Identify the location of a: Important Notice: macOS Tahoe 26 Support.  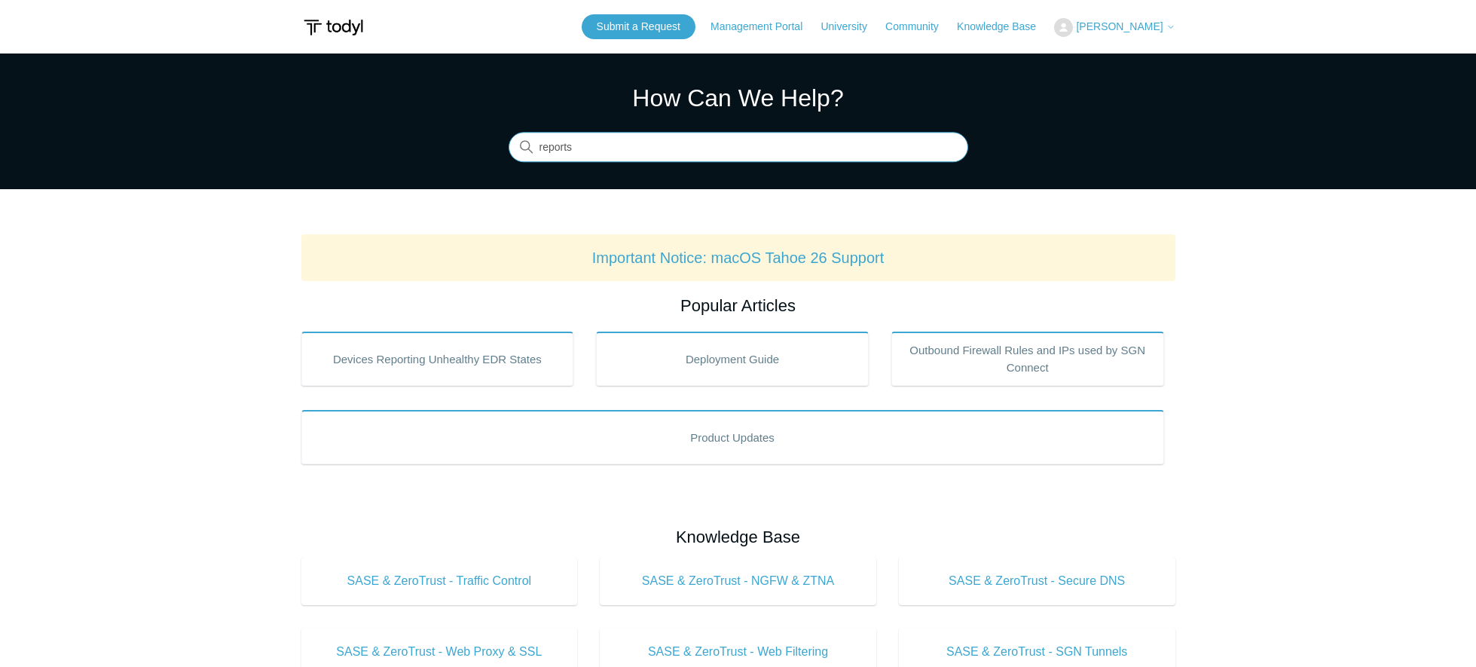
(739, 258).